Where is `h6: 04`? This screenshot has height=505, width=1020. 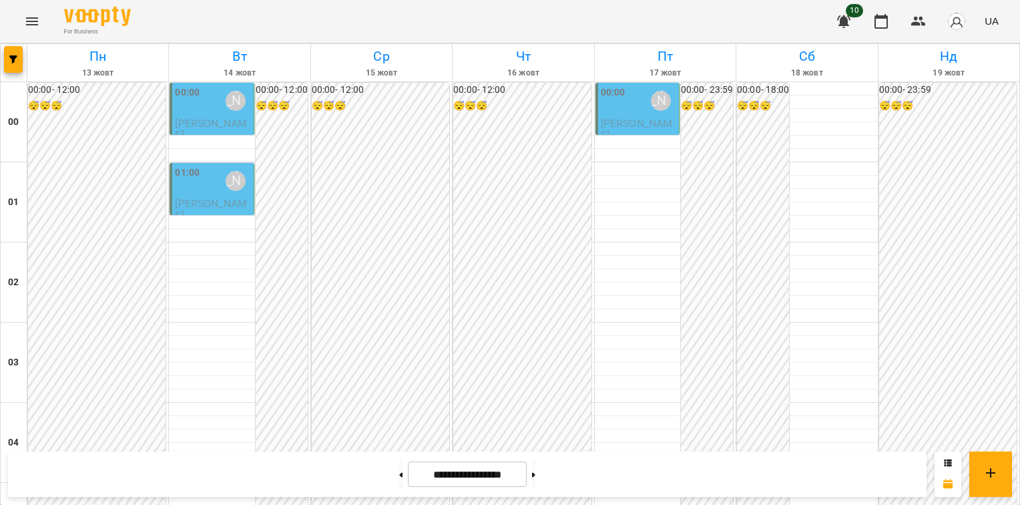
h6: 04 is located at coordinates (13, 443).